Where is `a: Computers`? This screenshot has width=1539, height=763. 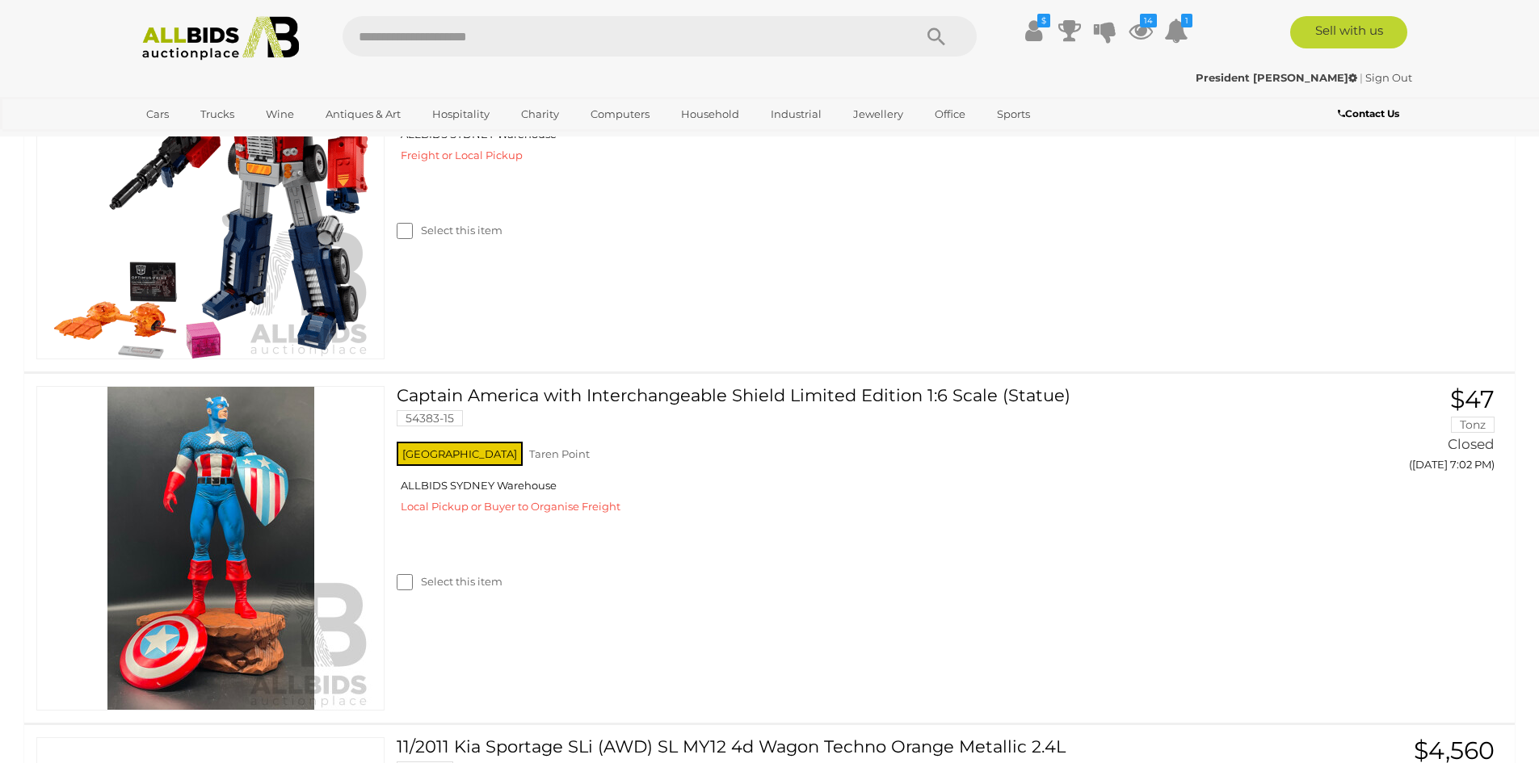
a: Computers is located at coordinates (620, 114).